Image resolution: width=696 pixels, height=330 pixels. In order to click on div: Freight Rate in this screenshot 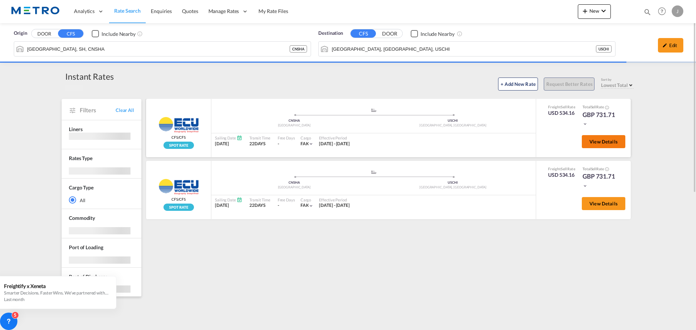, I will do `click(562, 107)`.